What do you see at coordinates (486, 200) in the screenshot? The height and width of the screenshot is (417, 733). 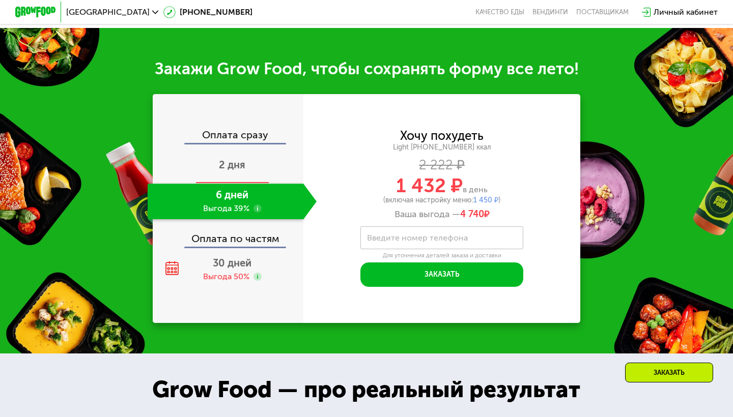 I see `span: 1 450 ₽` at bounding box center [486, 200].